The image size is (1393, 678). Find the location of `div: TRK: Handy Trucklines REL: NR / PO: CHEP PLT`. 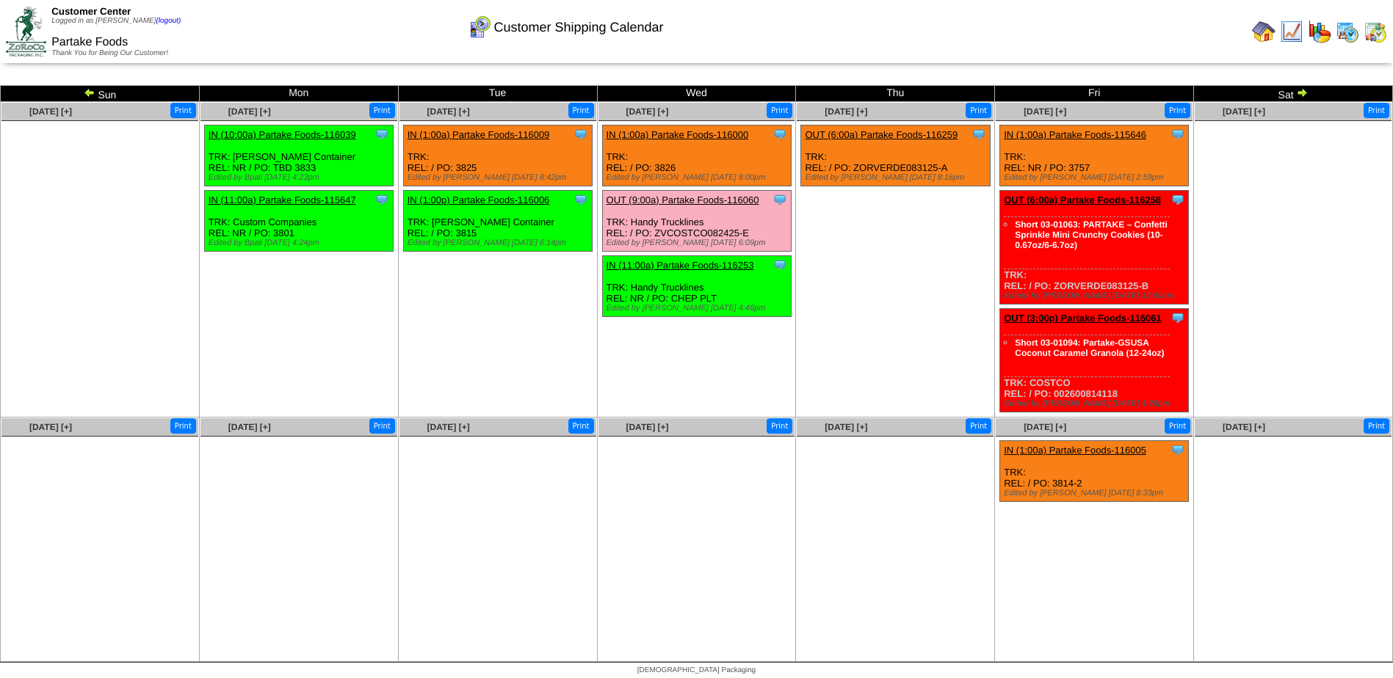

div: TRK: Handy Trucklines REL: NR / PO: CHEP PLT is located at coordinates (696, 286).